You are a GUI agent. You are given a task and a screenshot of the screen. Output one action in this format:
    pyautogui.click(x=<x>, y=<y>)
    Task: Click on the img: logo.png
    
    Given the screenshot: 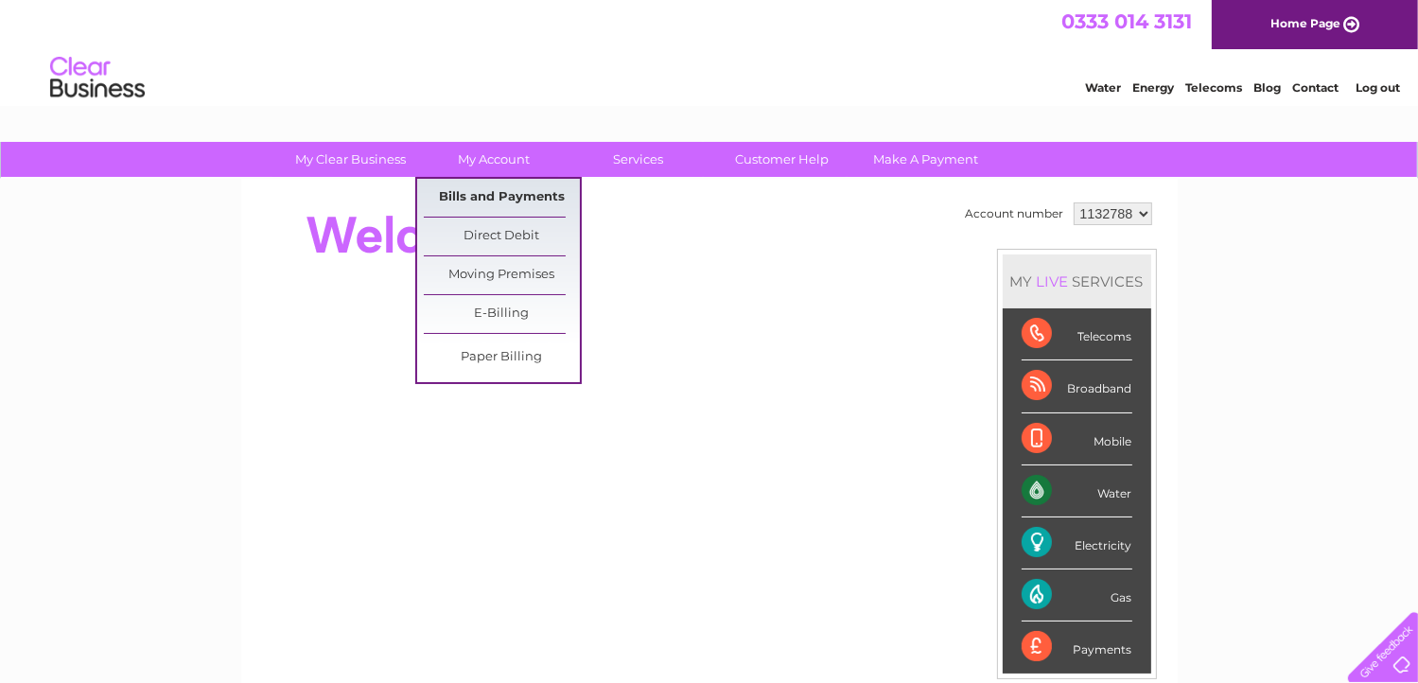 What is the action you would take?
    pyautogui.click(x=97, y=78)
    